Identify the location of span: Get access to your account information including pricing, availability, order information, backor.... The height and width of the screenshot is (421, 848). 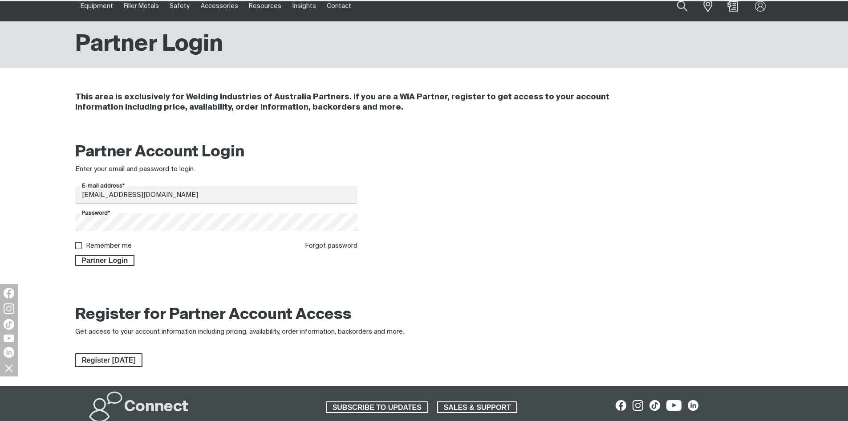
(239, 331).